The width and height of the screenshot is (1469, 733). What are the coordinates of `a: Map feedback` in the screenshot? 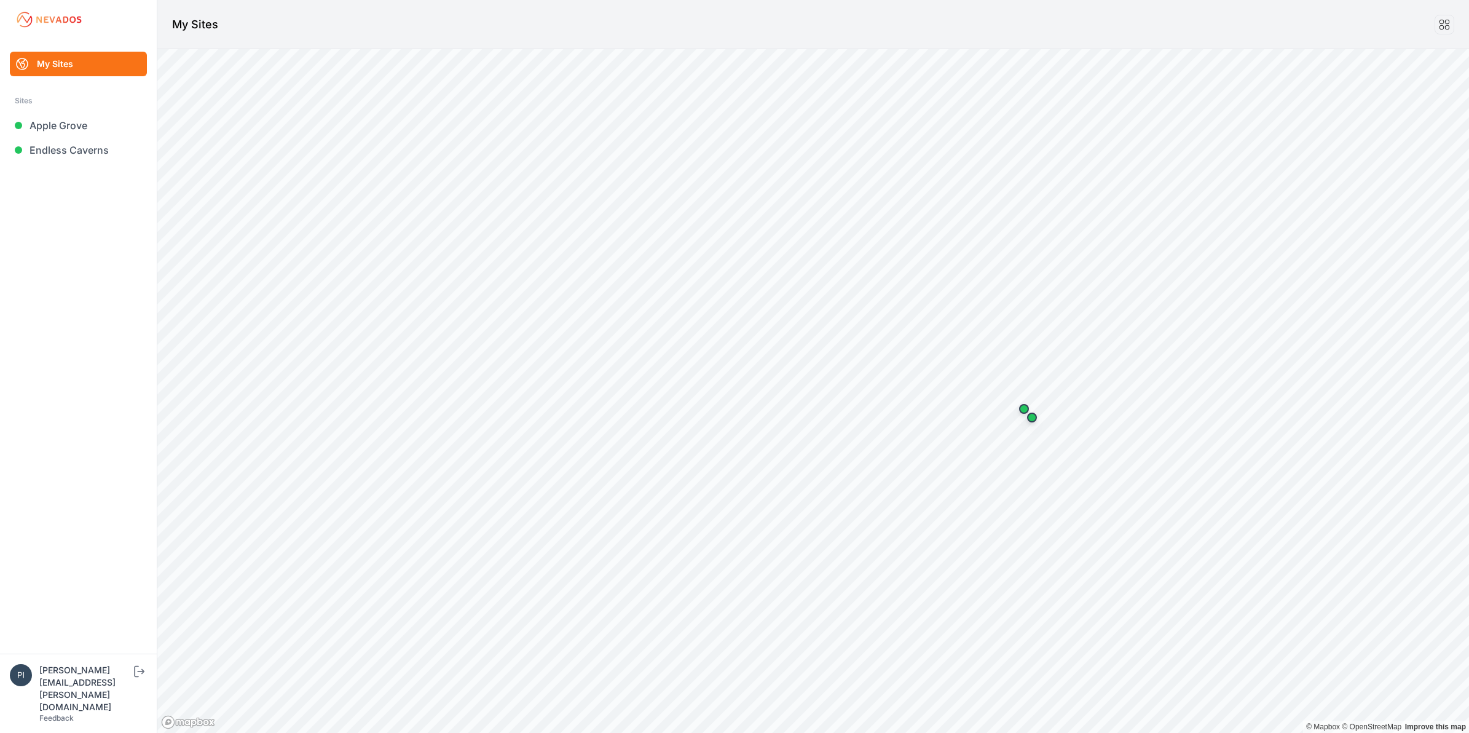 It's located at (1435, 726).